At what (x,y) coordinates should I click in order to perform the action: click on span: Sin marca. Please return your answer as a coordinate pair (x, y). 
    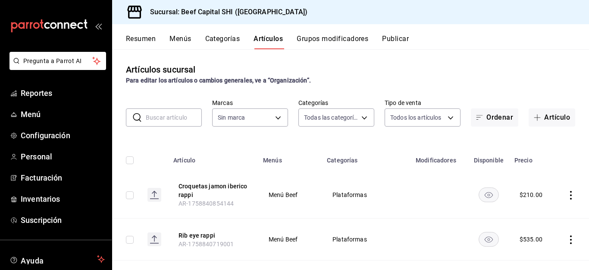
    Looking at the image, I should click on (231, 117).